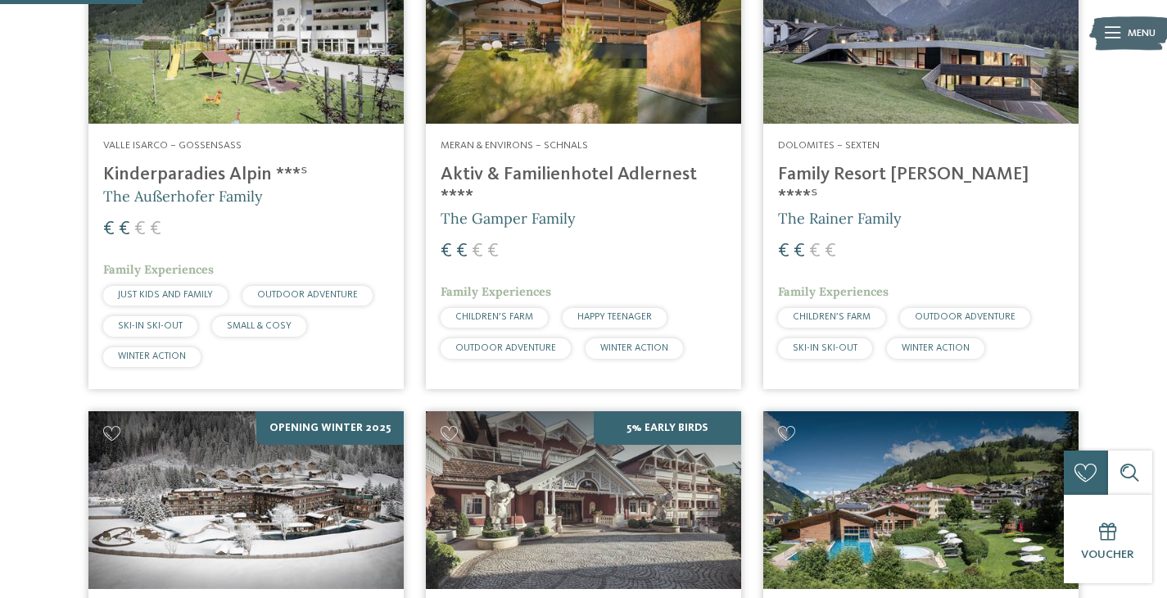 This screenshot has height=598, width=1167. Describe the element at coordinates (1108, 539) in the screenshot. I see `a: Voucher` at that location.